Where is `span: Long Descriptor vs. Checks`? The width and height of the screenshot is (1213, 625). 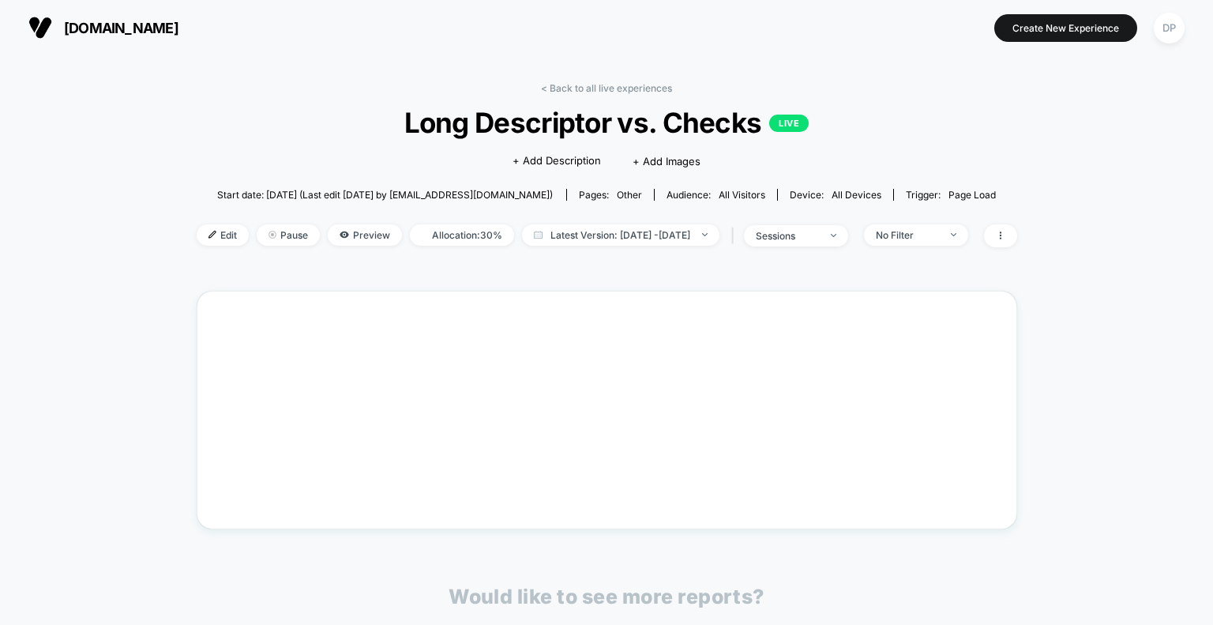
span: Long Descriptor vs. Checks is located at coordinates (606, 122).